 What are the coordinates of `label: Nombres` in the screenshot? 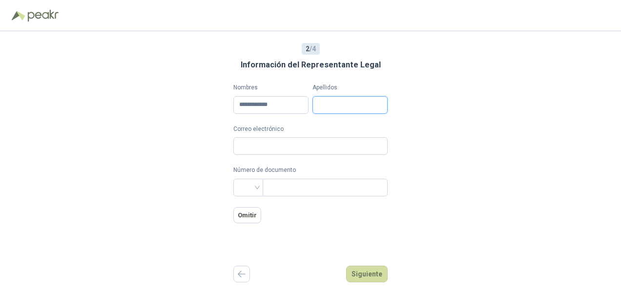 It's located at (271, 87).